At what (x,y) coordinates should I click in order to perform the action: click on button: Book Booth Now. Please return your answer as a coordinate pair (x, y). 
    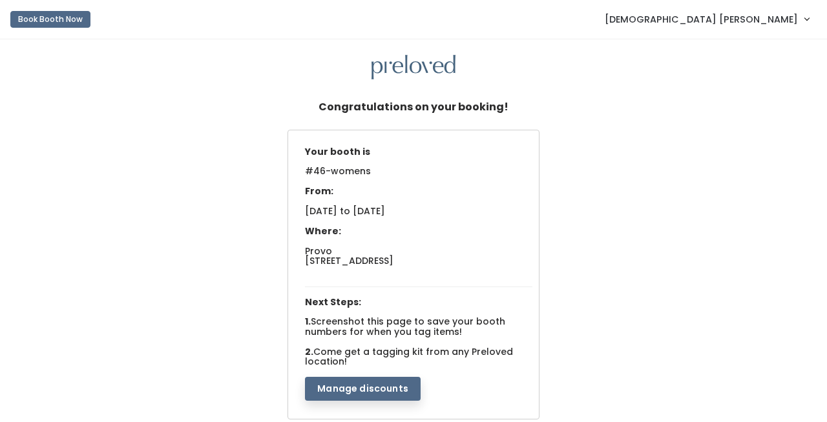
    Looking at the image, I should click on (50, 19).